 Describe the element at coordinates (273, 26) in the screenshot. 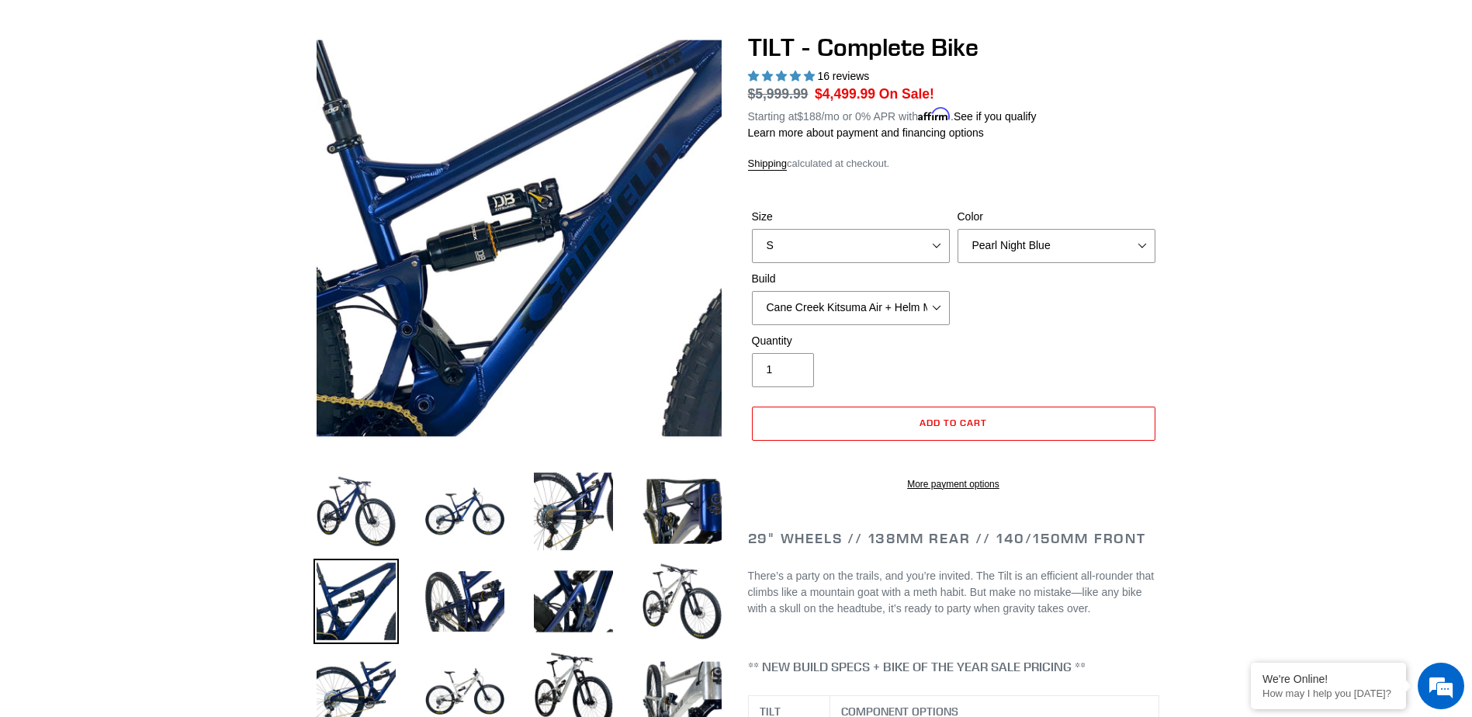

I see `div: Minimize live chat window` at that location.